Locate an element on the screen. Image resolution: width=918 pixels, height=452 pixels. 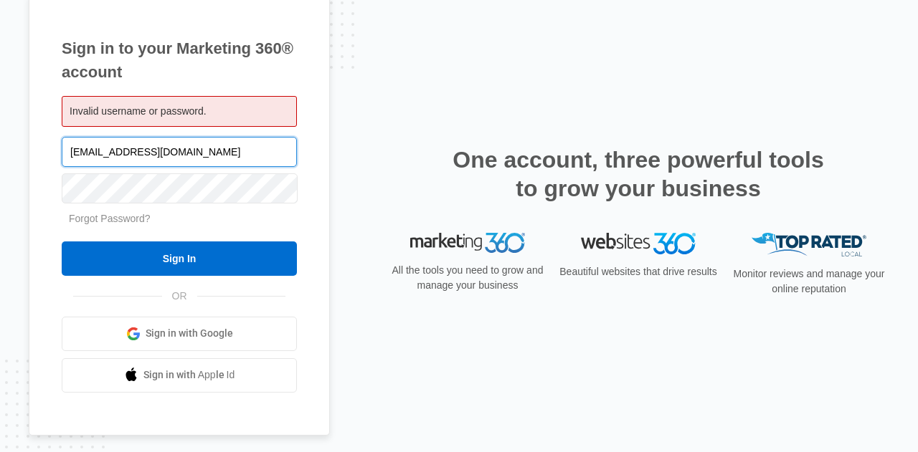
a: Sign in with Google is located at coordinates (179, 334).